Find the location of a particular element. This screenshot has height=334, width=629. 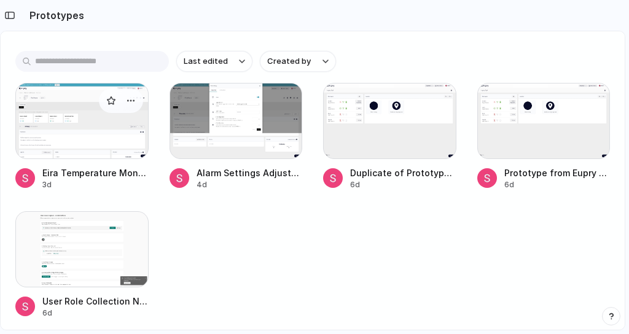

span: Alarm Settings Adjustment for Loggers is located at coordinates (249, 173).